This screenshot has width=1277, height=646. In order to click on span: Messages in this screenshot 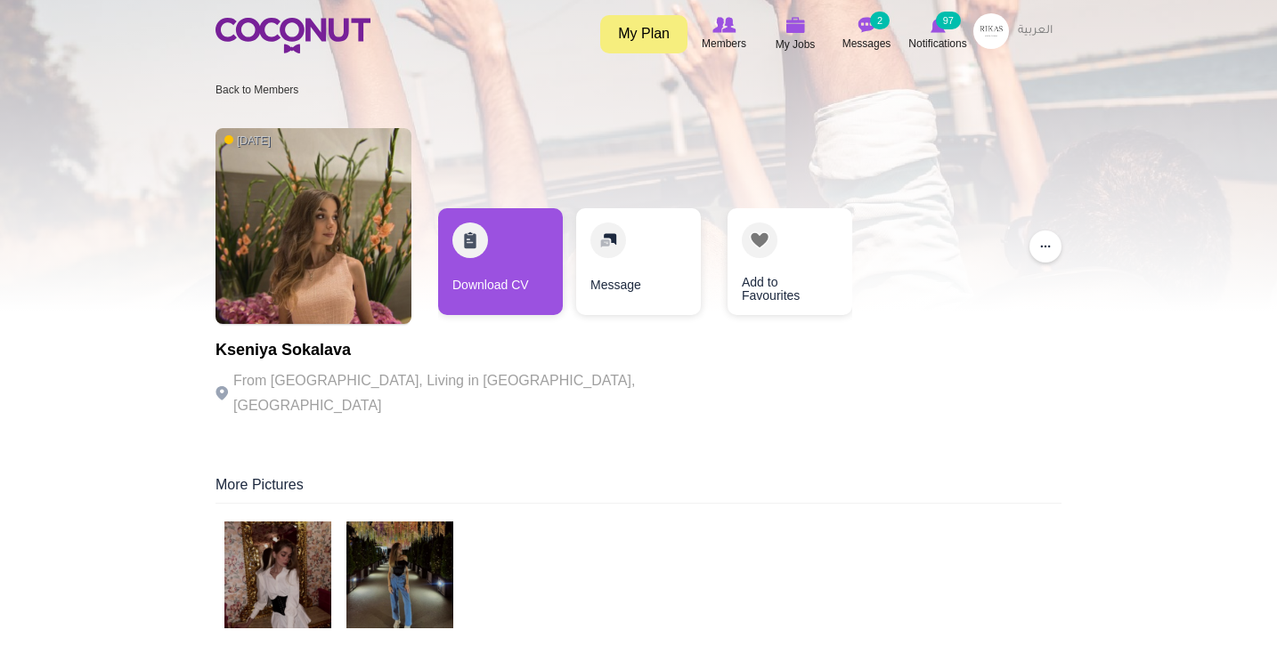, I will do `click(866, 44)`.